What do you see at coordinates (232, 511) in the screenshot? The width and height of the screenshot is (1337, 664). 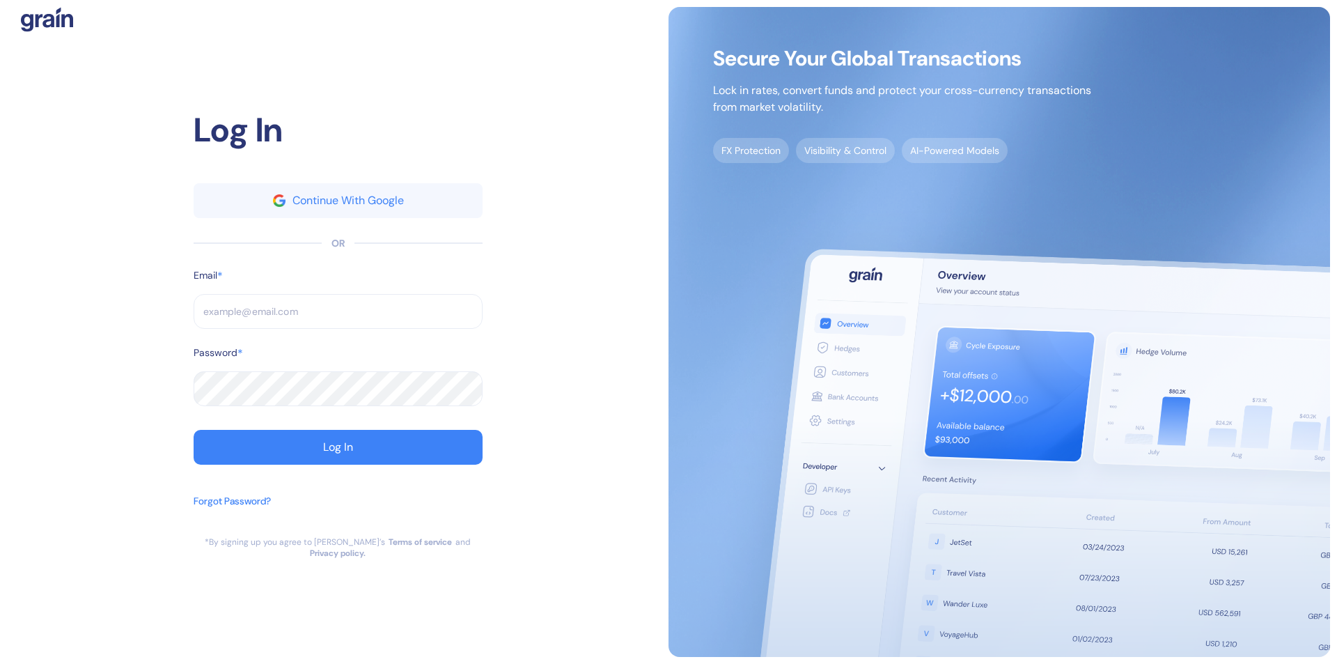 I see `button: Forgot Password?` at bounding box center [232, 511].